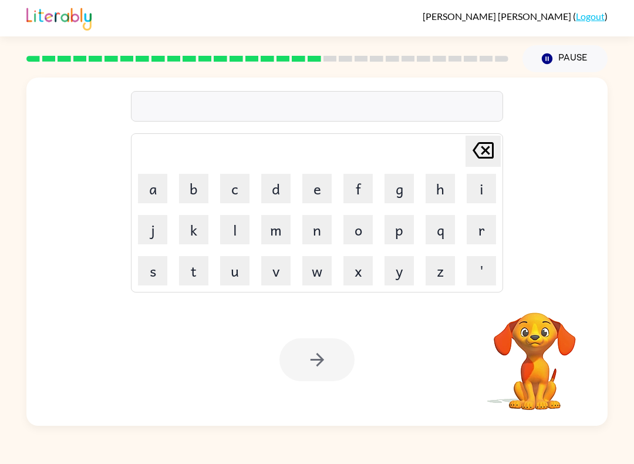 Image resolution: width=634 pixels, height=464 pixels. Describe the element at coordinates (317, 271) in the screenshot. I see `button: w` at that location.